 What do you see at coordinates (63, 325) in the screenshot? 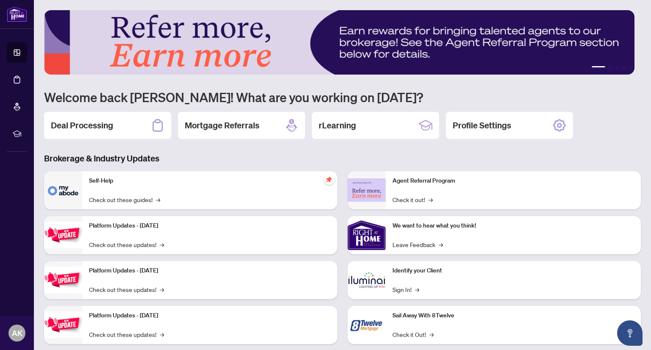
I see `img: Platform Updates - June 23, 2025` at bounding box center [63, 325].